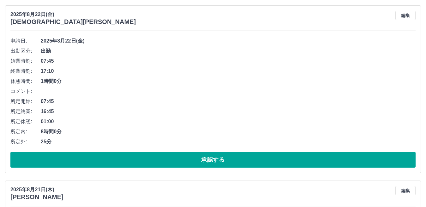 The image size is (426, 207). What do you see at coordinates (26, 81) in the screenshot?
I see `span: 休憩時間:` at bounding box center [26, 81].